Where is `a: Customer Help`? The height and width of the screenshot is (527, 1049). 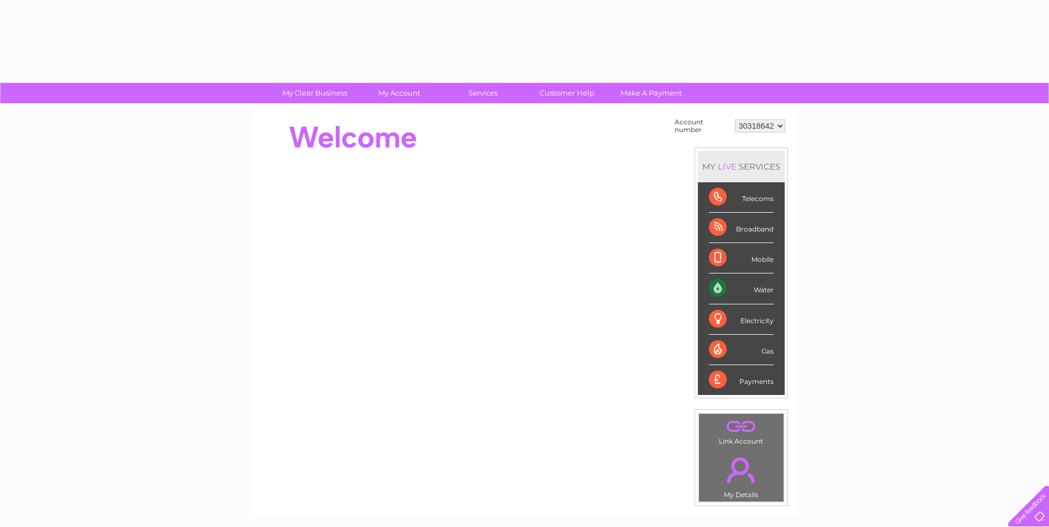
a: Customer Help is located at coordinates (567, 93).